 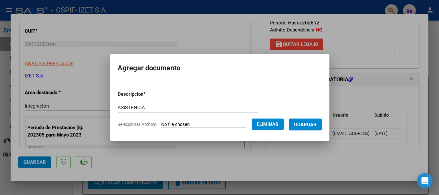 What do you see at coordinates (425, 181) in the screenshot?
I see `div: Open Intercom Messenger` at bounding box center [425, 181].